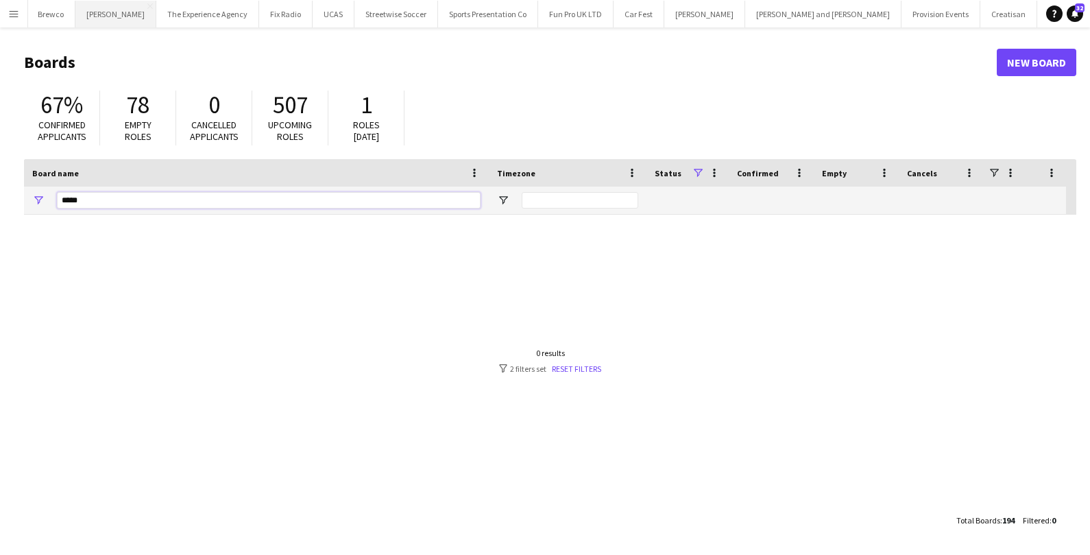 The height and width of the screenshot is (555, 1090). I want to click on span: Status, so click(668, 173).